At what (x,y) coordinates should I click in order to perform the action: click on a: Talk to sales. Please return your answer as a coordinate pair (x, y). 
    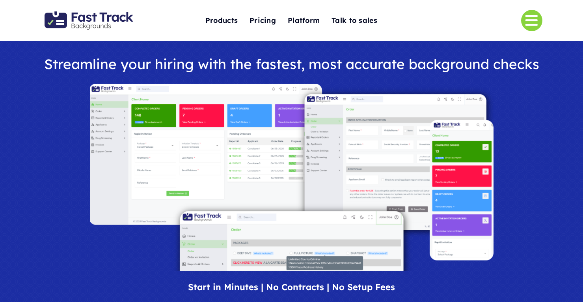
    Looking at the image, I should click on (354, 21).